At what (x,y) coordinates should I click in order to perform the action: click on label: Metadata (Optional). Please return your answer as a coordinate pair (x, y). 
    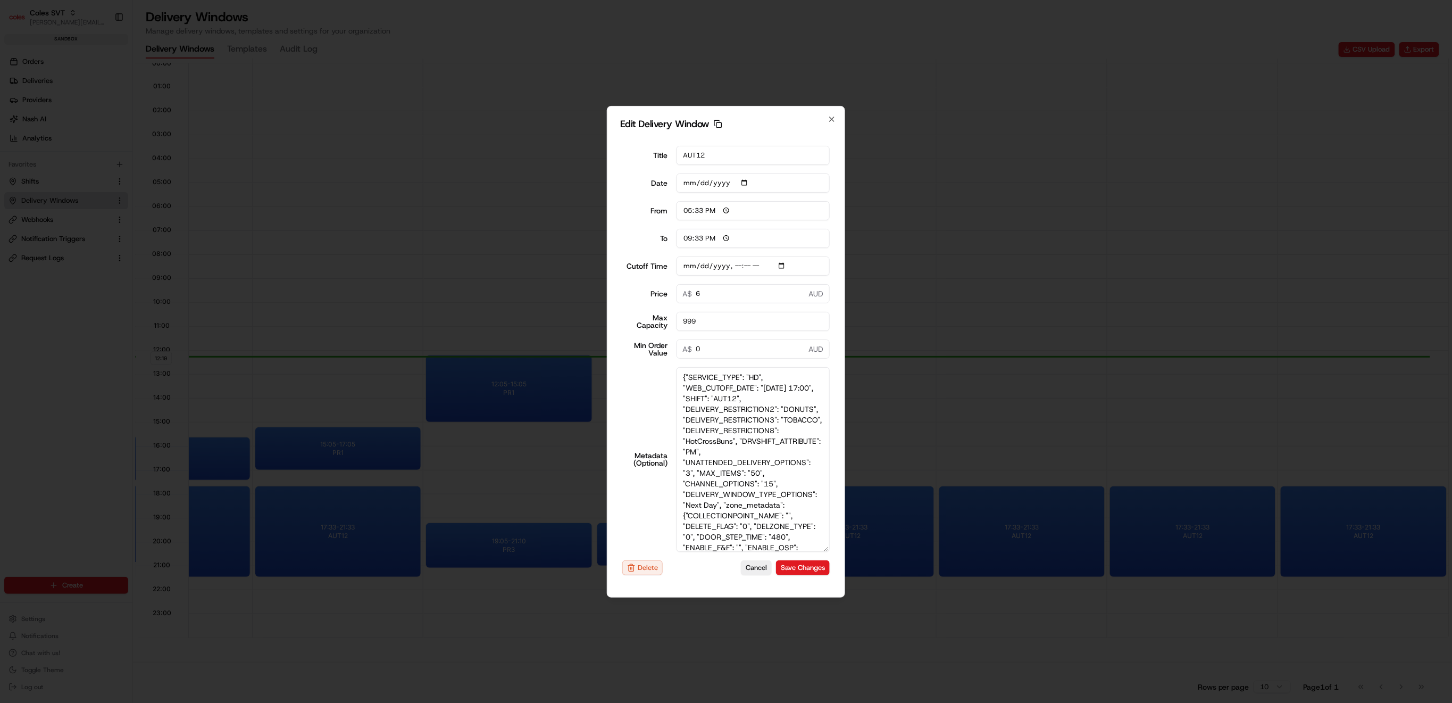
    Looking at the image, I should click on (645, 459).